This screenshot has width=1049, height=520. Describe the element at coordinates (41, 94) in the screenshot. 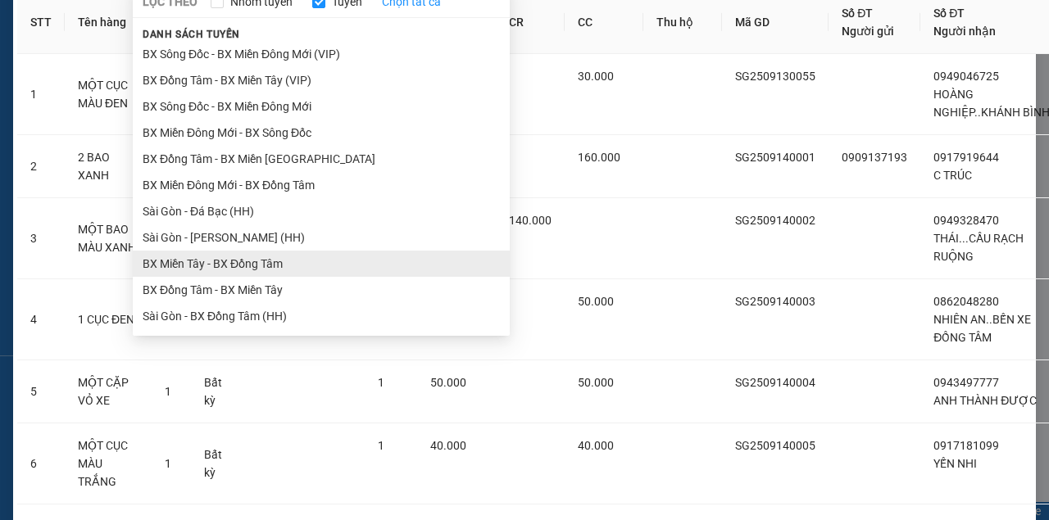

I see `td: 1` at that location.